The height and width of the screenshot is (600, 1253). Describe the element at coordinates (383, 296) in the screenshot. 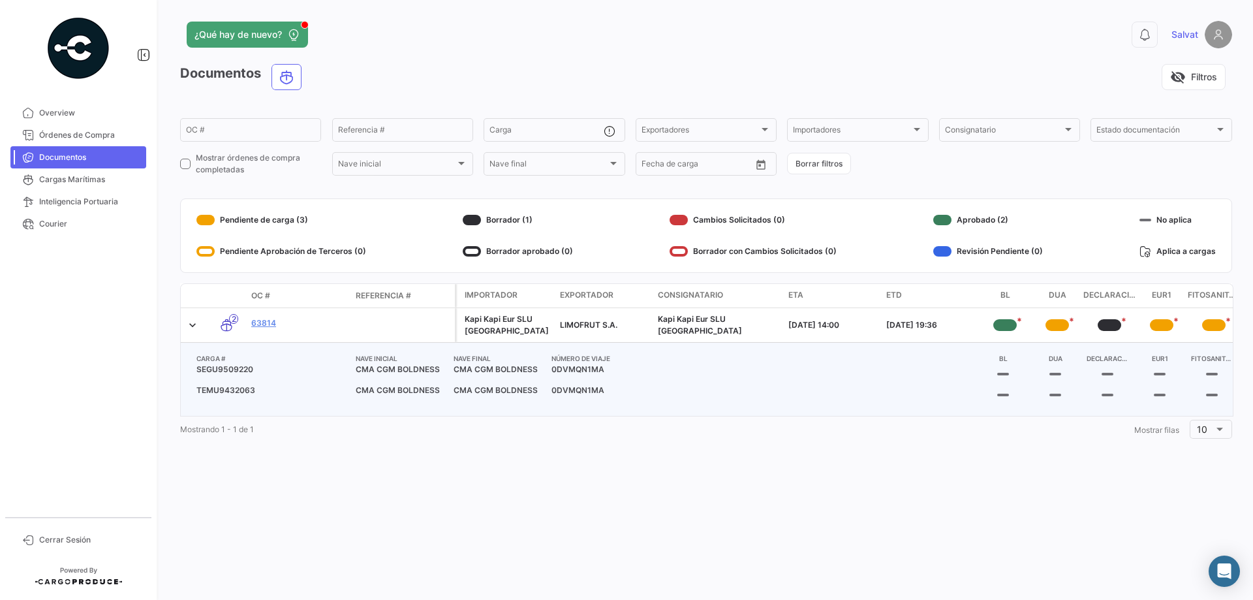

I see `span: Referencia #` at that location.